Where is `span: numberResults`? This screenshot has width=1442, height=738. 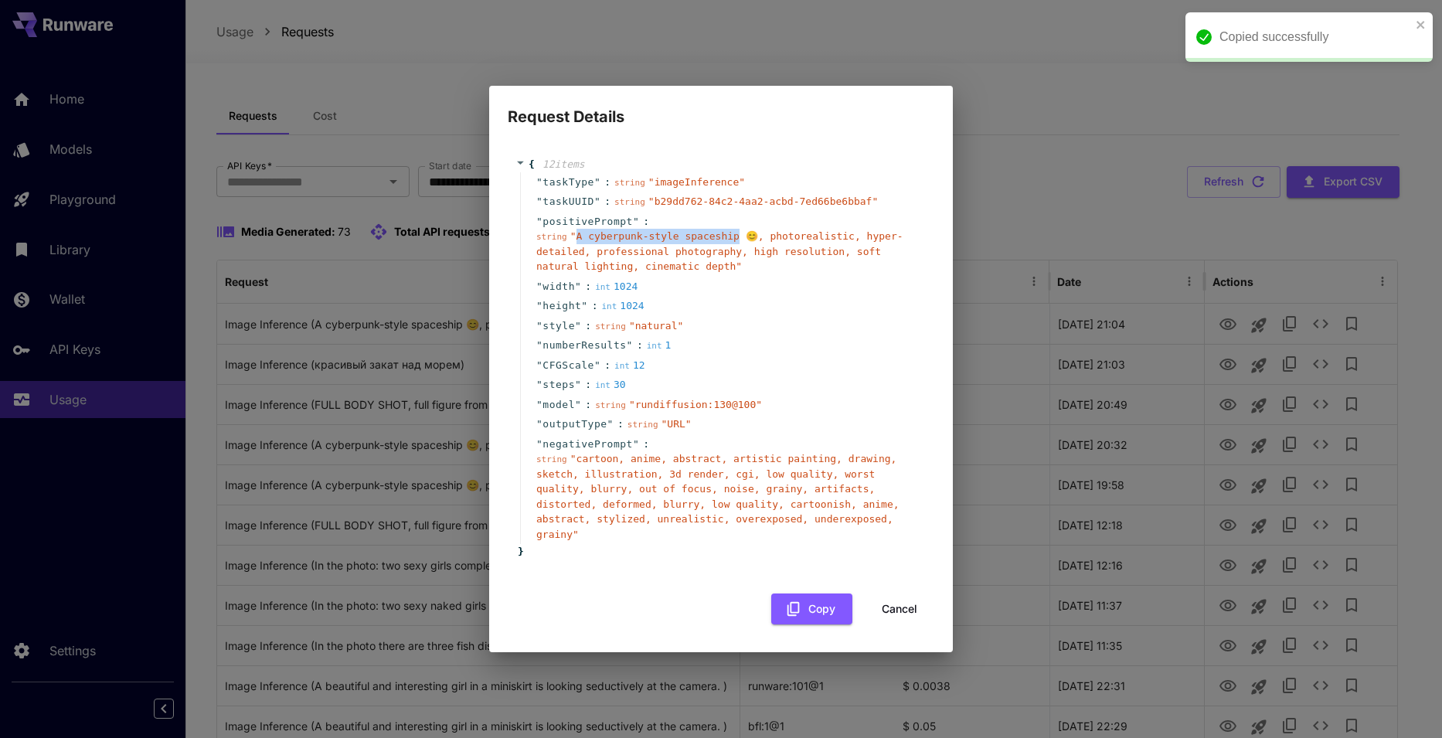 span: numberResults is located at coordinates (584, 345).